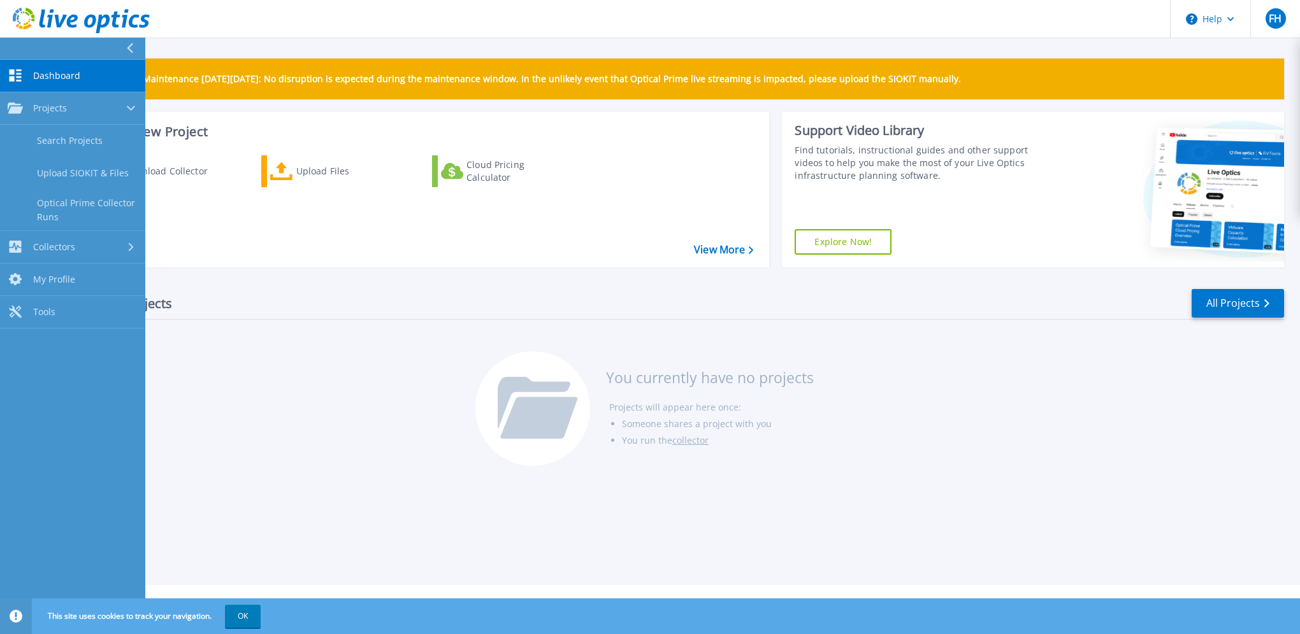 This screenshot has width=1300, height=634. Describe the element at coordinates (243, 617) in the screenshot. I see `button: OK` at that location.